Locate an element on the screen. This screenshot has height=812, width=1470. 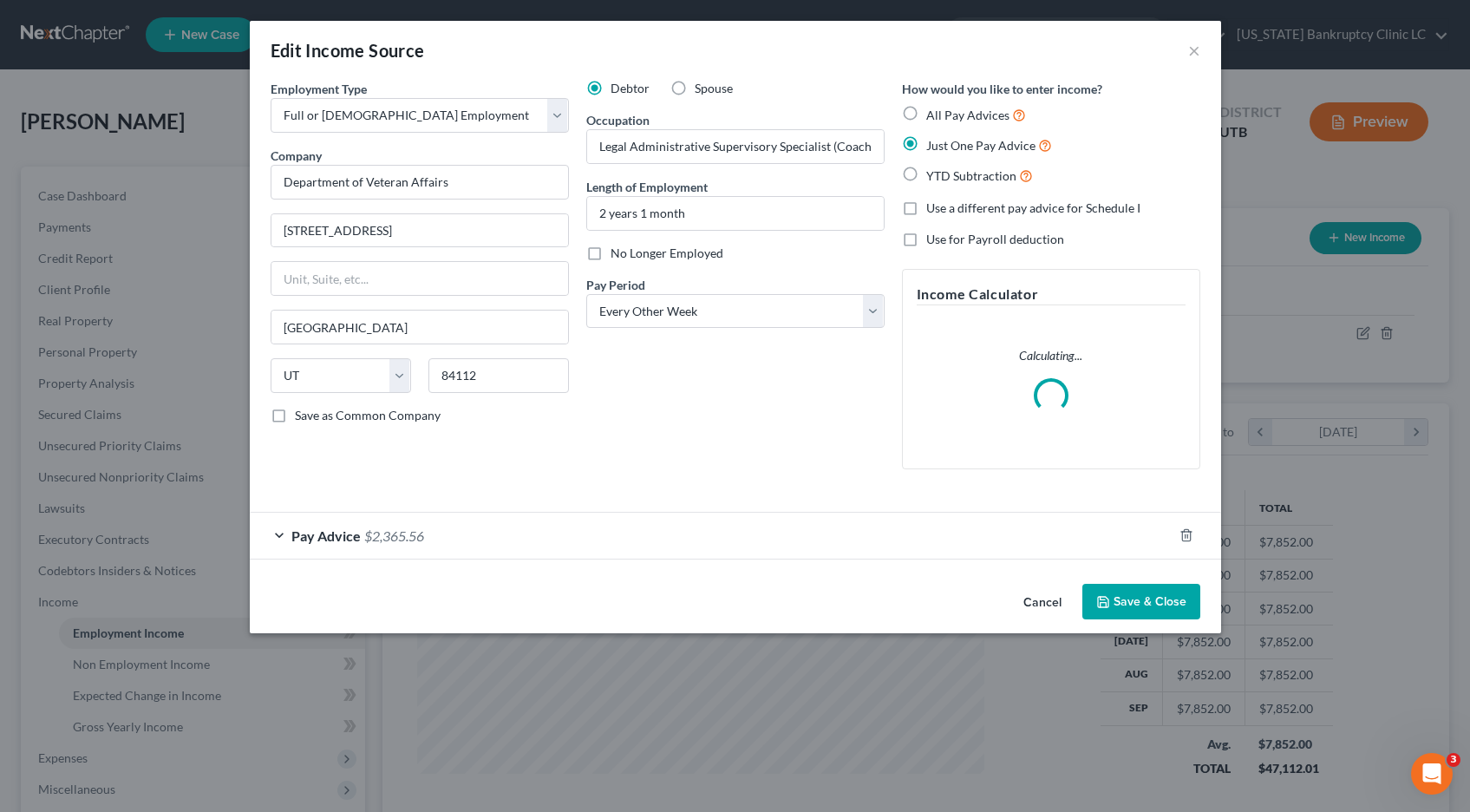
span: Spouse is located at coordinates (714, 88).